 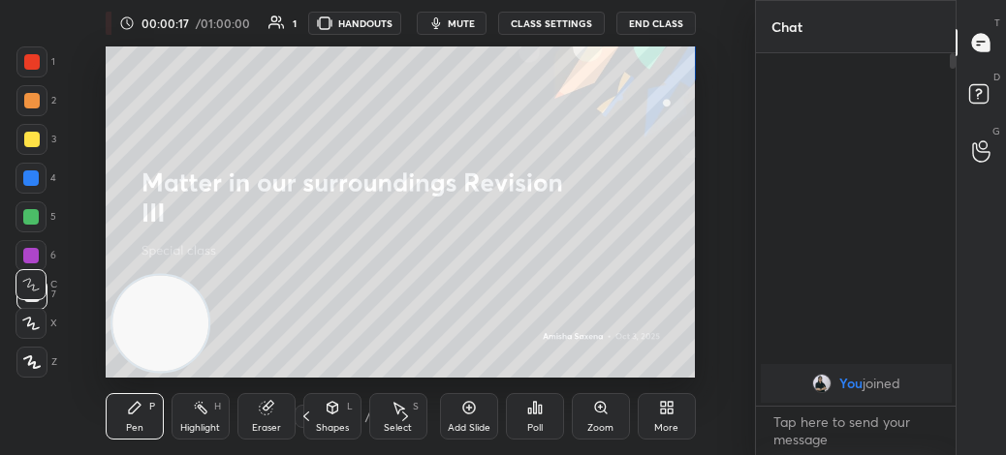 What do you see at coordinates (36, 285) in the screenshot?
I see `div: C` at bounding box center [36, 285].